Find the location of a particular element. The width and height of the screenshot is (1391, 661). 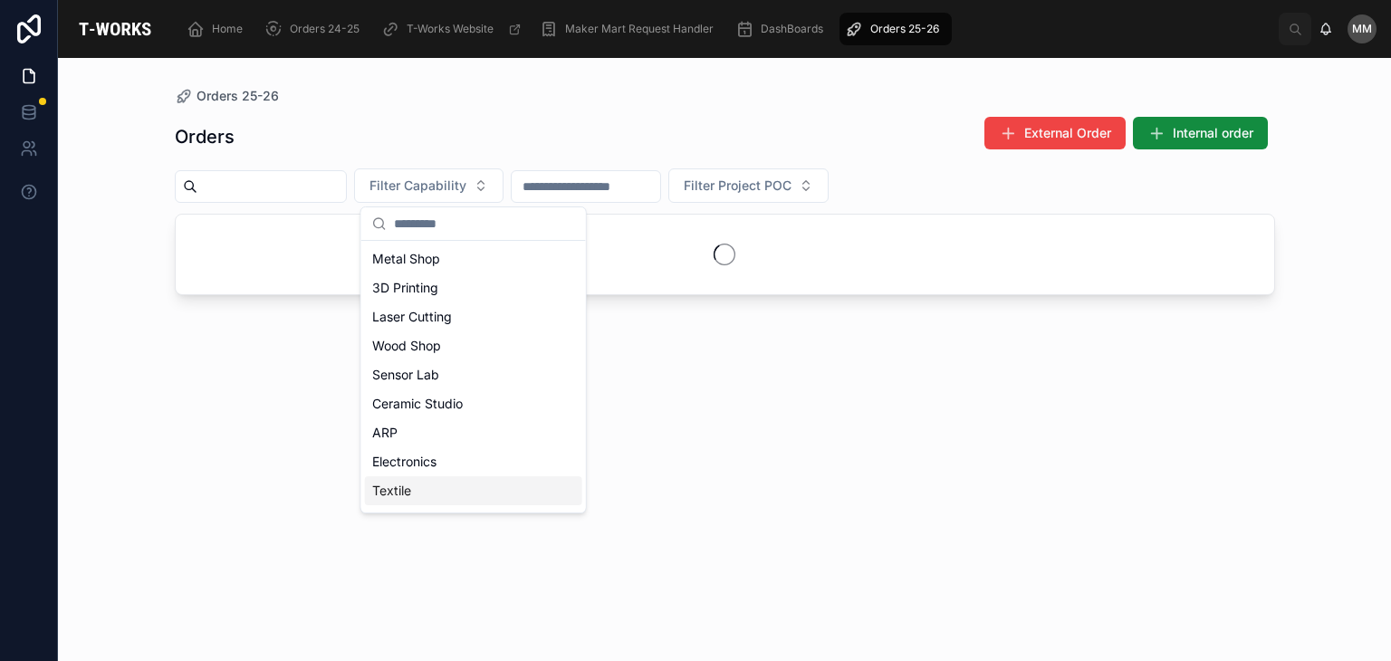

span: Internal order is located at coordinates (1213, 133).